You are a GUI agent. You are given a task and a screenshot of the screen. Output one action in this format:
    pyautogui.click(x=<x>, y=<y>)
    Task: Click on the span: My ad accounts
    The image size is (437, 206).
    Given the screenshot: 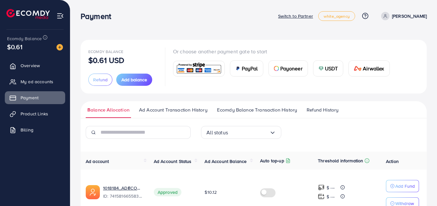 What is the action you would take?
    pyautogui.click(x=37, y=82)
    